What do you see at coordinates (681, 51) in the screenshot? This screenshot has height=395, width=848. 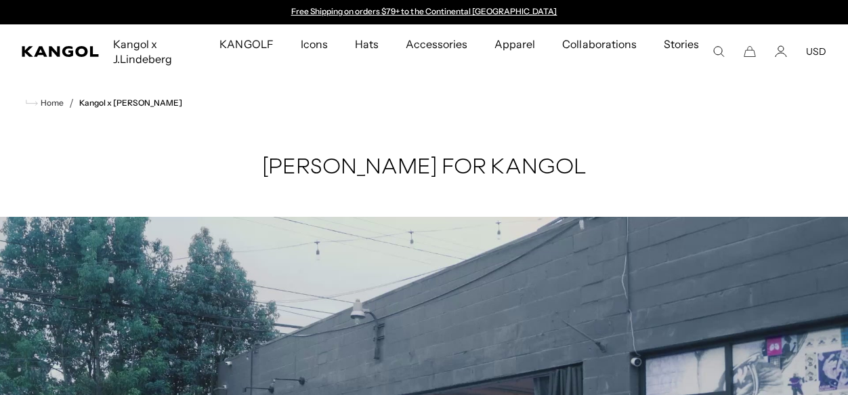 I see `a: Stories` at bounding box center [681, 51].